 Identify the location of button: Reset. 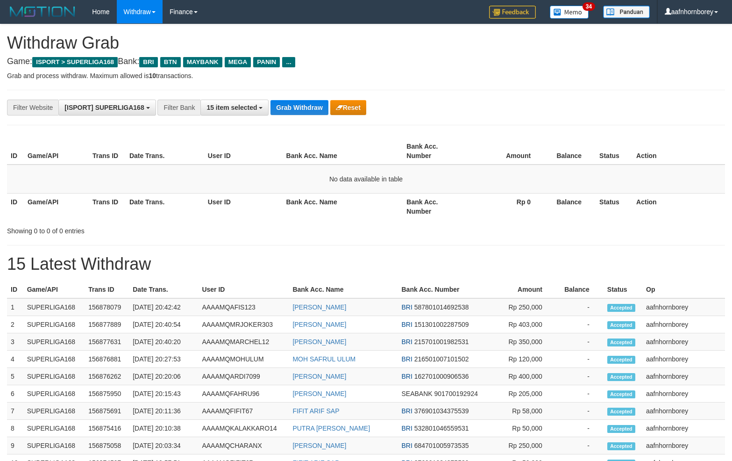
(348, 107).